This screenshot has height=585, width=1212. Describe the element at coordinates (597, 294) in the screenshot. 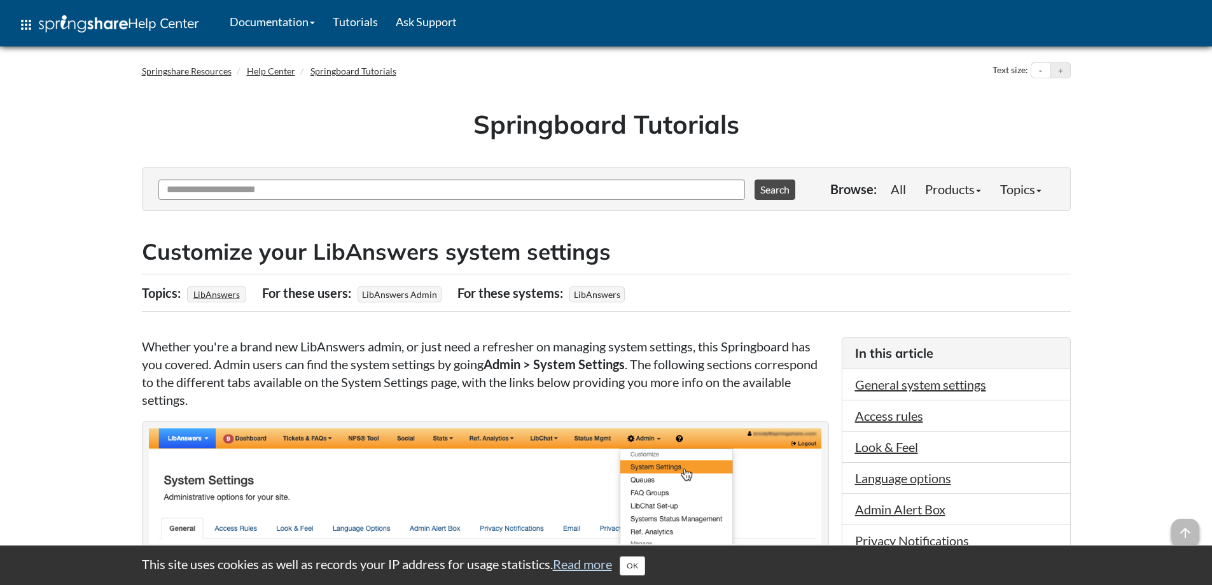

I see `span: LibAnswers` at that location.